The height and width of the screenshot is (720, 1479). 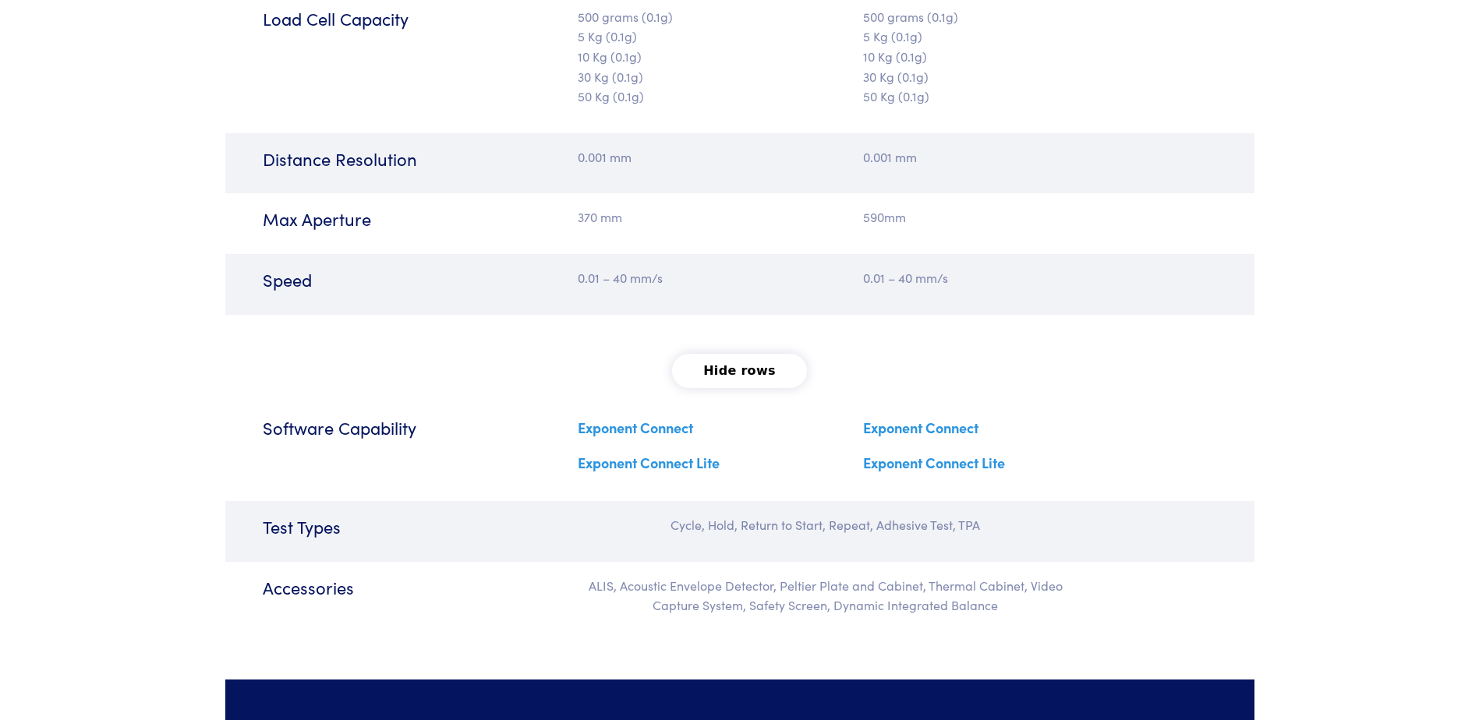 What do you see at coordinates (411, 588) in the screenshot?
I see `h6: Accessories` at bounding box center [411, 588].